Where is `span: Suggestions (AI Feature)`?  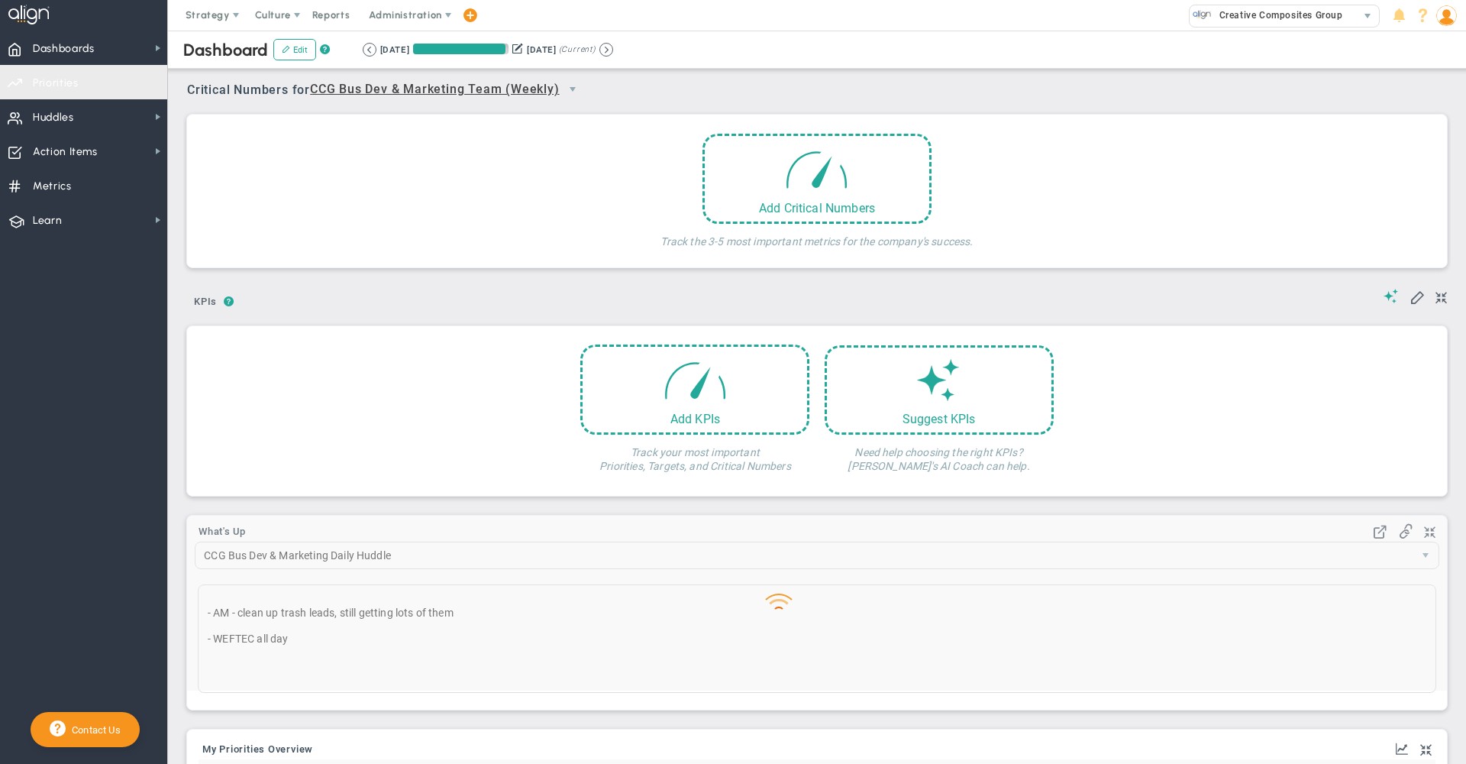 span: Suggestions (AI Feature) is located at coordinates (1392, 296).